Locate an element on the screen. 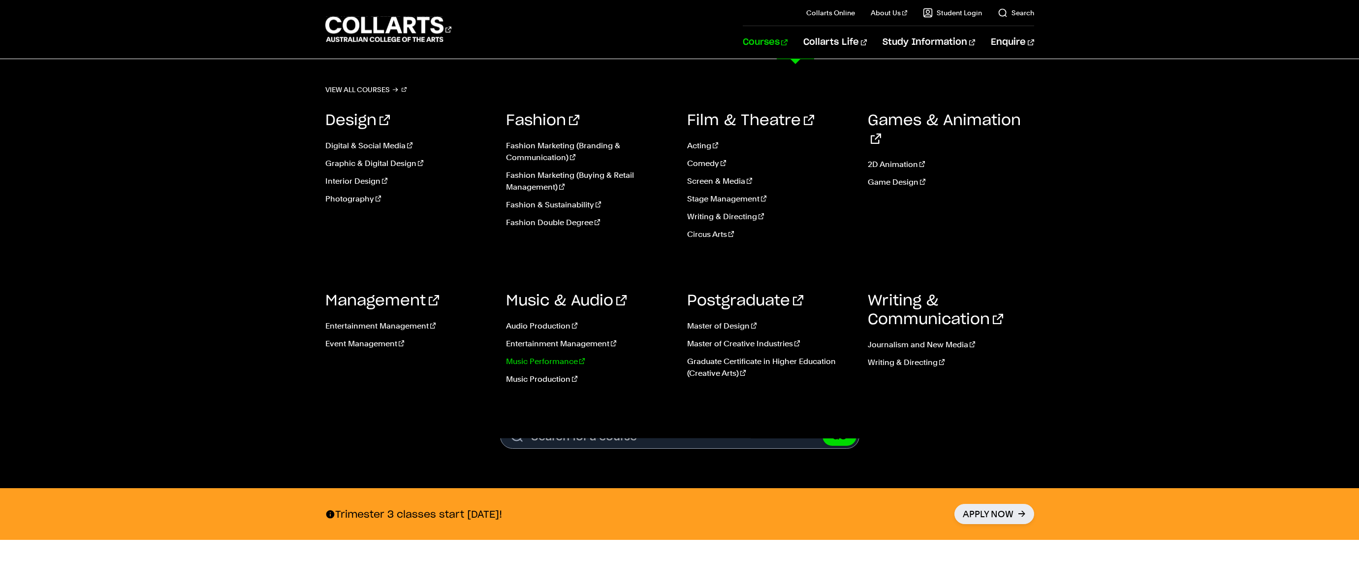 The image size is (1359, 565). a: View all courses is located at coordinates (366, 90).